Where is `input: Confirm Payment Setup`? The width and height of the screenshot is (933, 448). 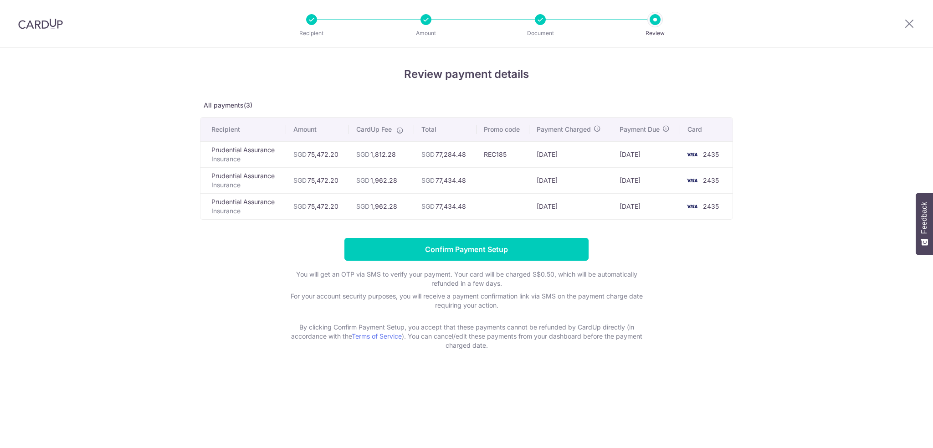
input: Confirm Payment Setup is located at coordinates (467, 249).